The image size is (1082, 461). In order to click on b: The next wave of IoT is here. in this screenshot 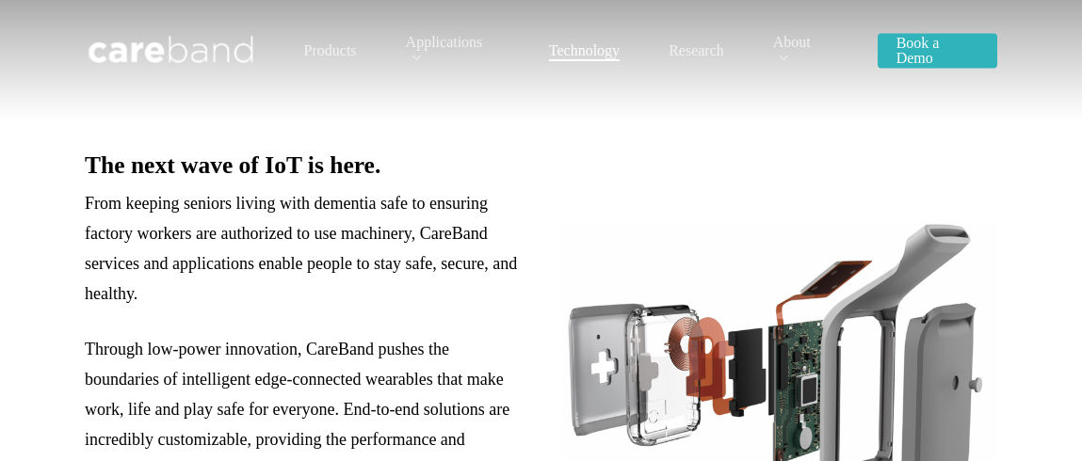, I will do `click(233, 165)`.